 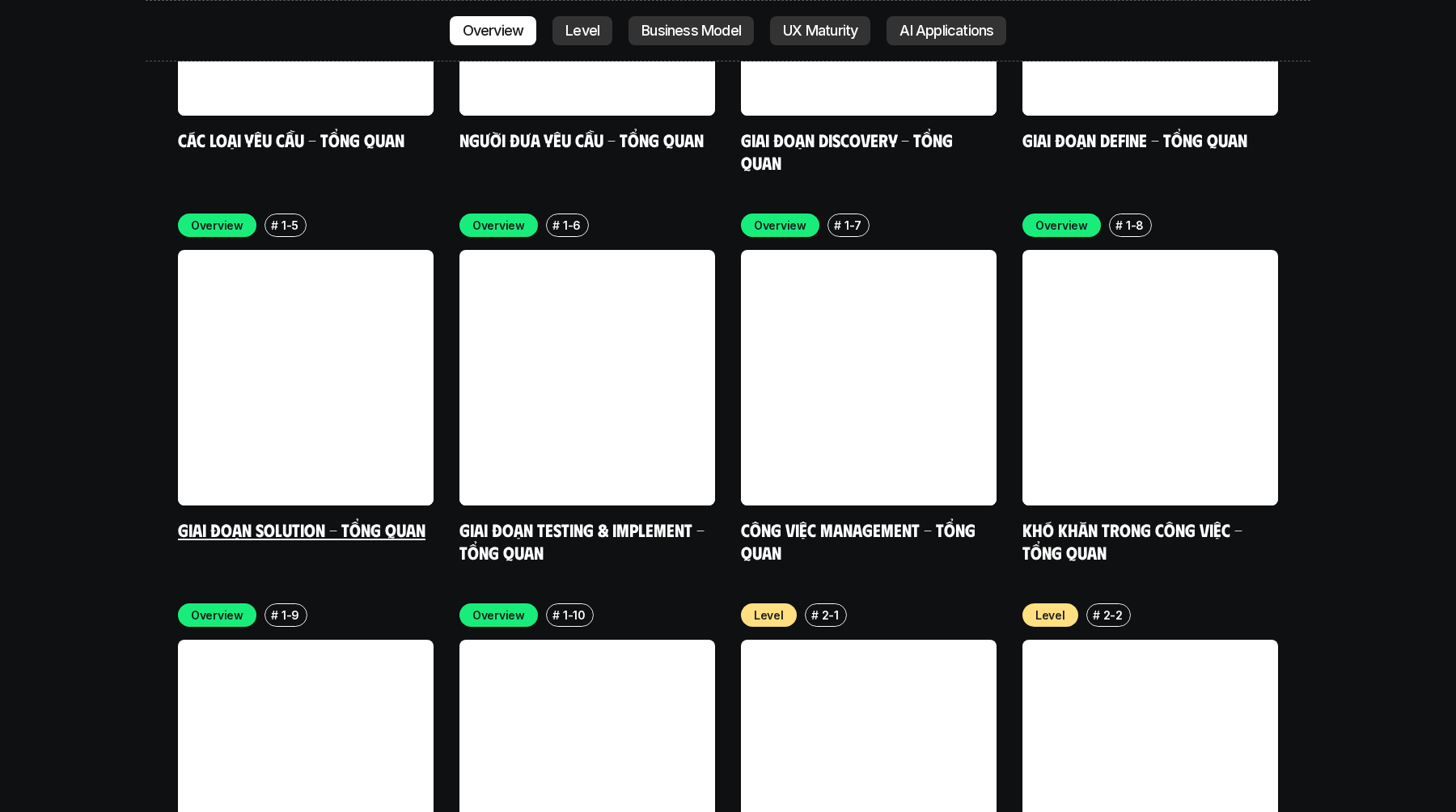 I want to click on p: 1-8, so click(x=1135, y=225).